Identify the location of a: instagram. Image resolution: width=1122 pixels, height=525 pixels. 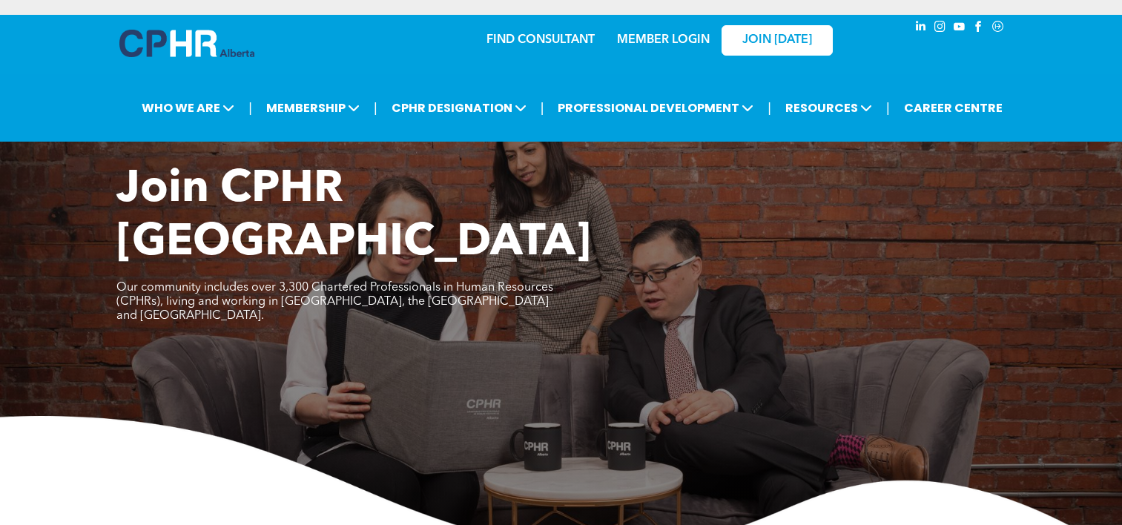
(940, 28).